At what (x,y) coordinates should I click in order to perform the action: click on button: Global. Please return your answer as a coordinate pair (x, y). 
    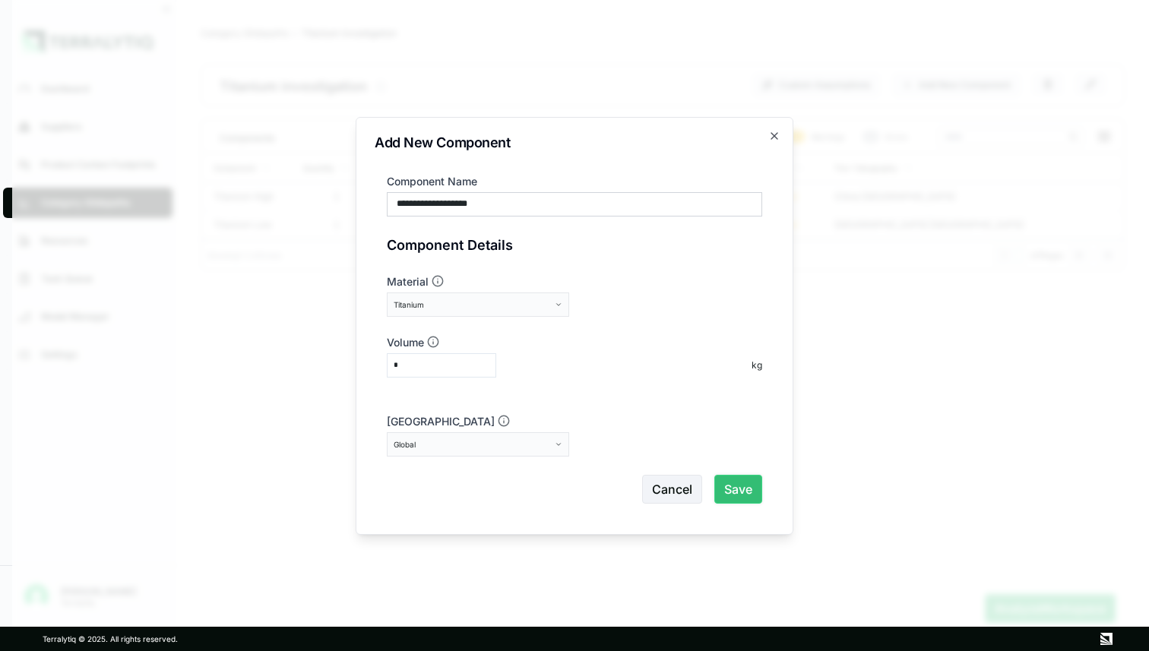
    Looking at the image, I should click on (478, 444).